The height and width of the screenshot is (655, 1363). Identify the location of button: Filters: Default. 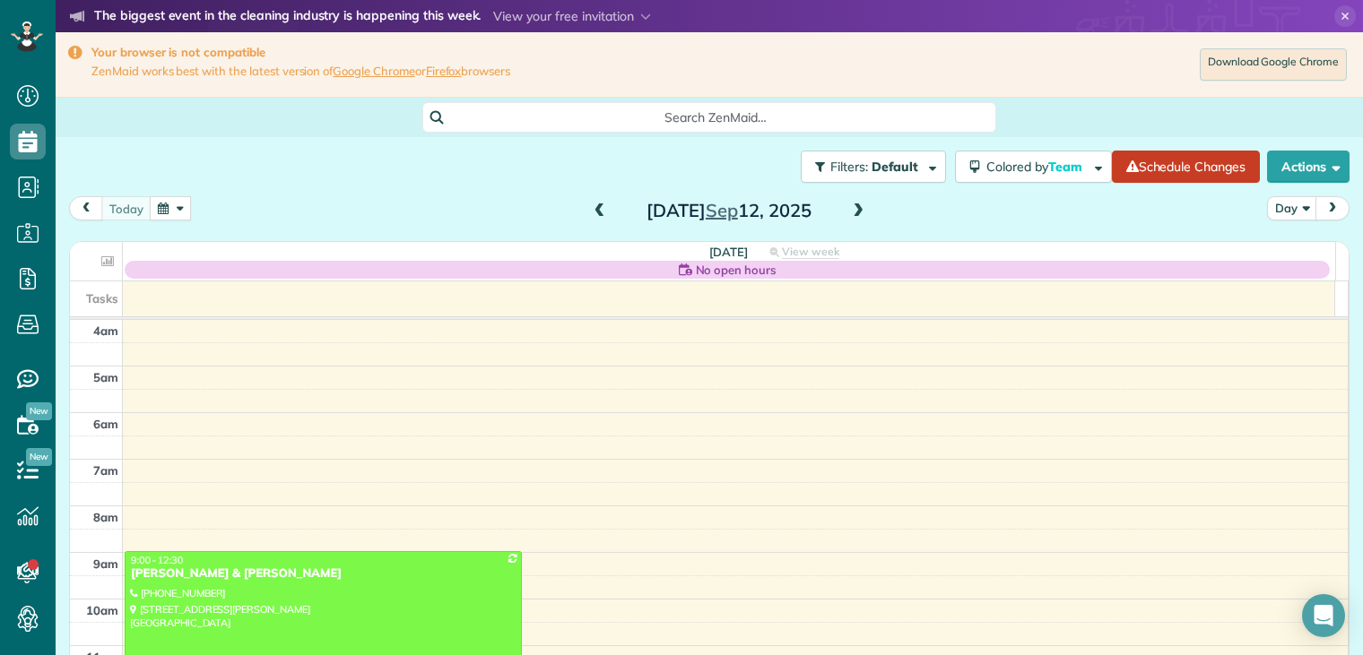
(873, 167).